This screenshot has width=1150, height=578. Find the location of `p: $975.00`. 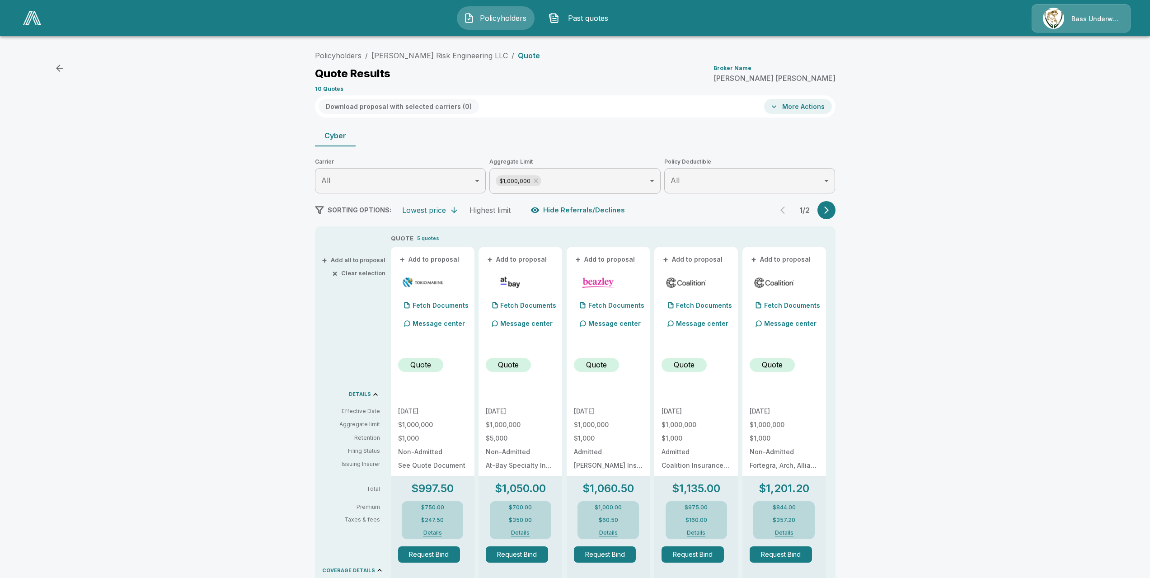

p: $975.00 is located at coordinates (696, 508).